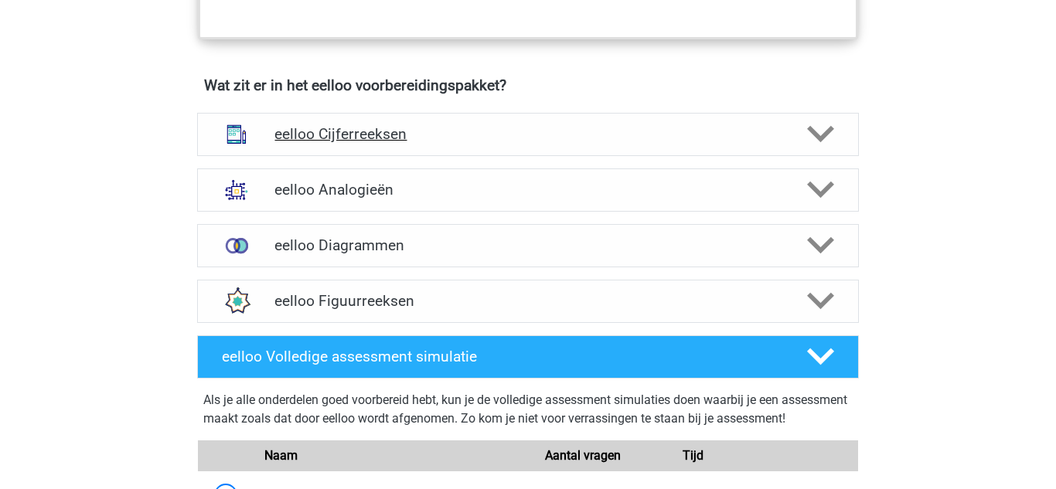 Image resolution: width=1056 pixels, height=489 pixels. Describe the element at coordinates (527, 301) in the screenshot. I see `h4: eelloo Figuurreeksen` at that location.